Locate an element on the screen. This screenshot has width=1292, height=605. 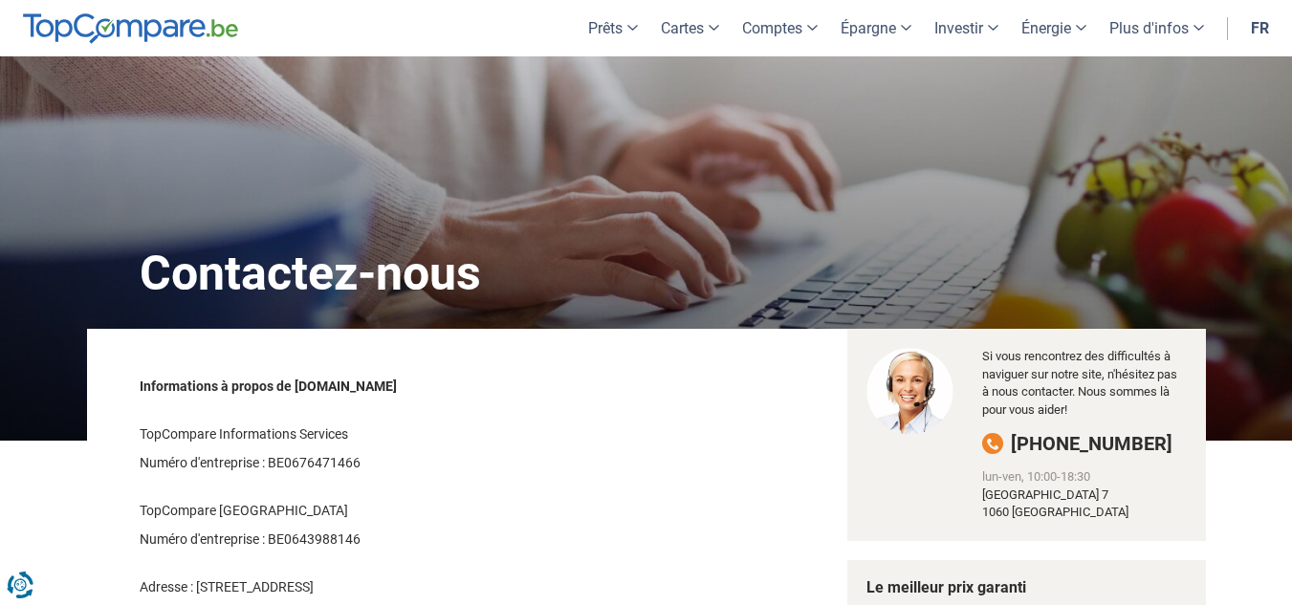
h1: Contactez-nous is located at coordinates (646, 264).